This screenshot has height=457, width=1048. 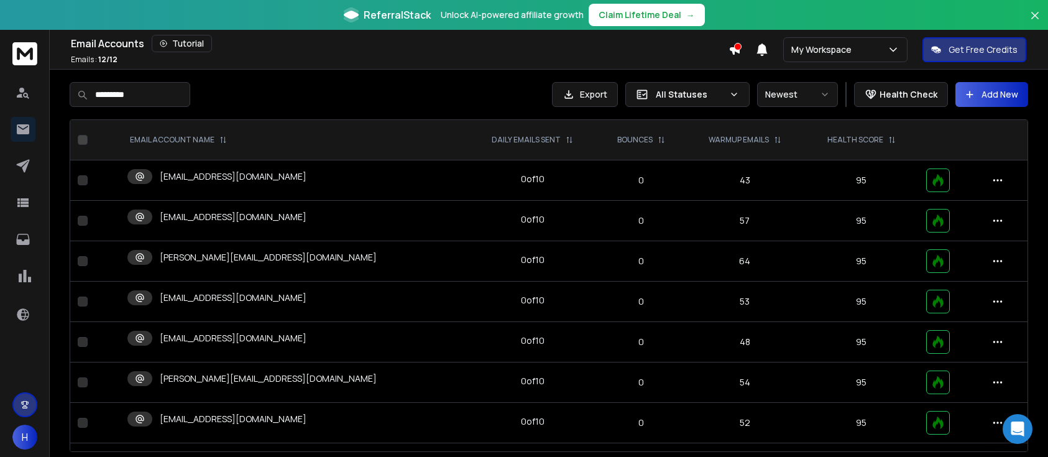 What do you see at coordinates (108, 59) in the screenshot?
I see `span: 12 / 12` at bounding box center [108, 59].